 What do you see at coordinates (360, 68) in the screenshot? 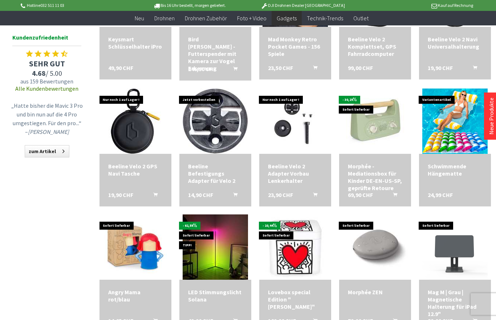
I see `span: 99,00 CHF` at bounding box center [360, 68].